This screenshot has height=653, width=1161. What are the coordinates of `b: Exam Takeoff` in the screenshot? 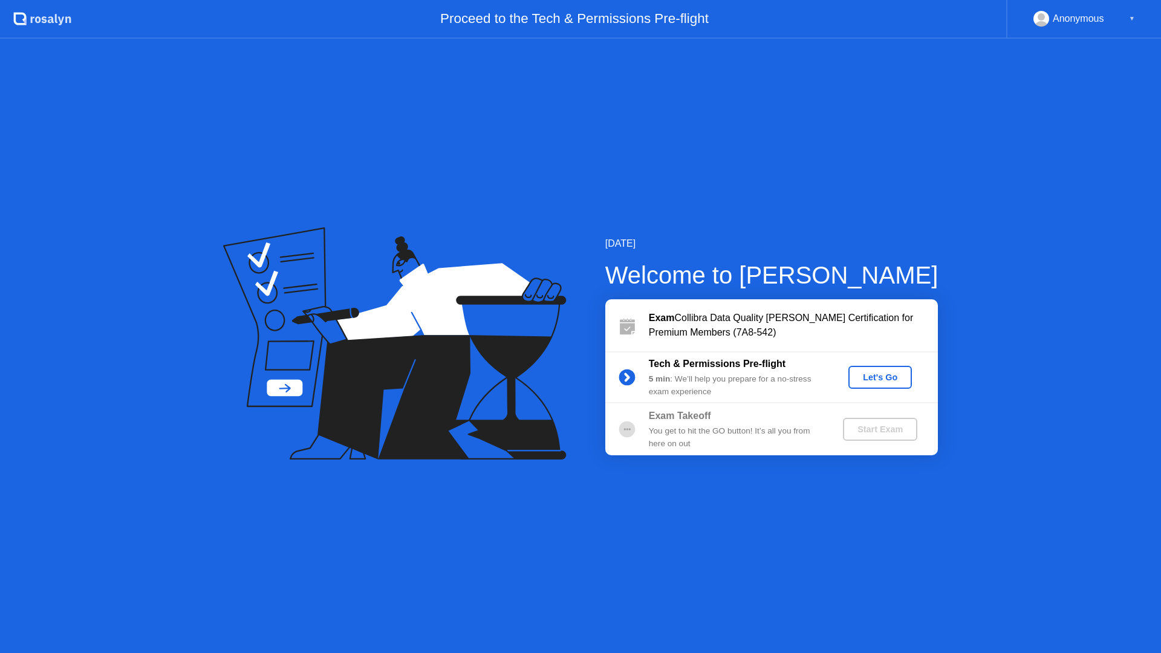 It's located at (680, 415).